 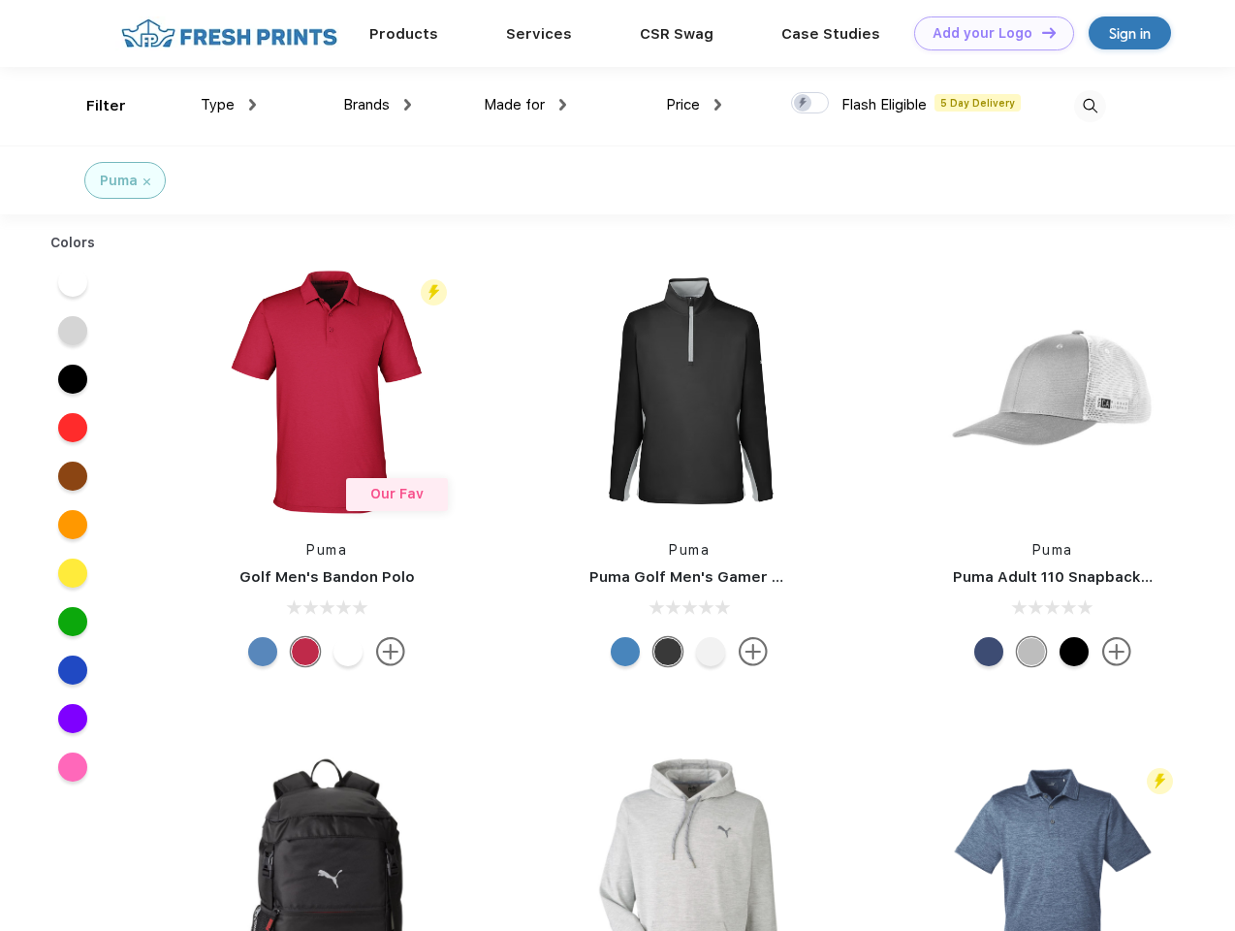 What do you see at coordinates (668, 652) in the screenshot?
I see `div: Puma Black` at bounding box center [668, 652].